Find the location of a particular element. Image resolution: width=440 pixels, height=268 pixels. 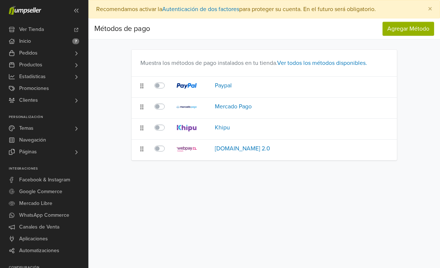

span: 7 is located at coordinates (76, 41).